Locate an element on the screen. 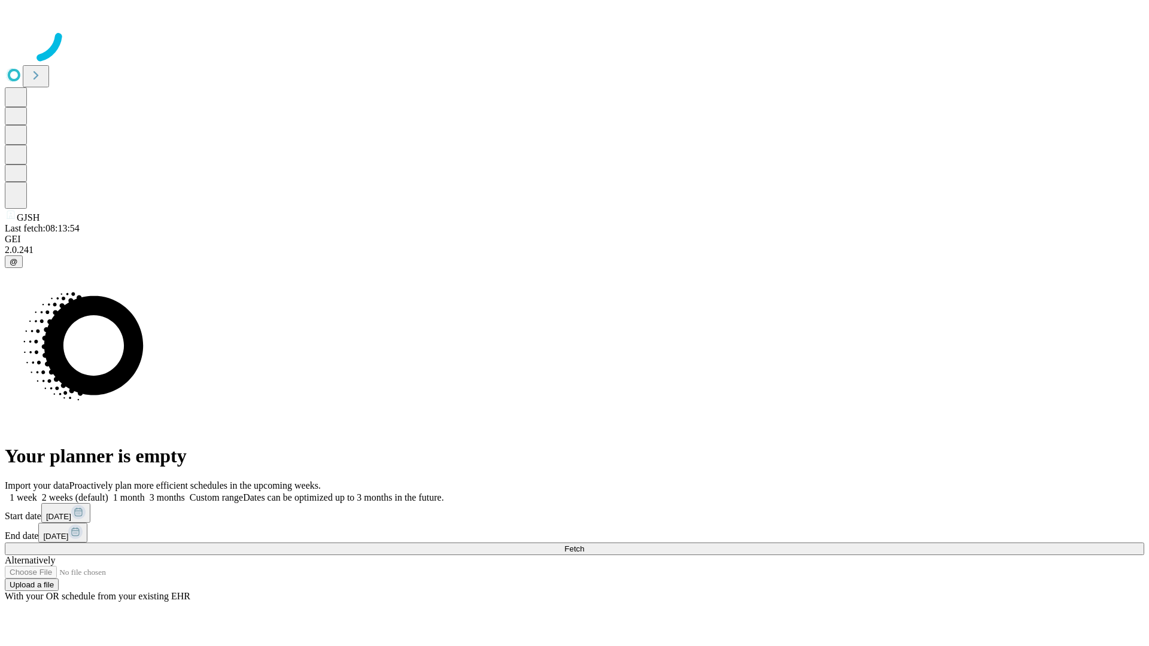  span: Custom range is located at coordinates (216, 497).